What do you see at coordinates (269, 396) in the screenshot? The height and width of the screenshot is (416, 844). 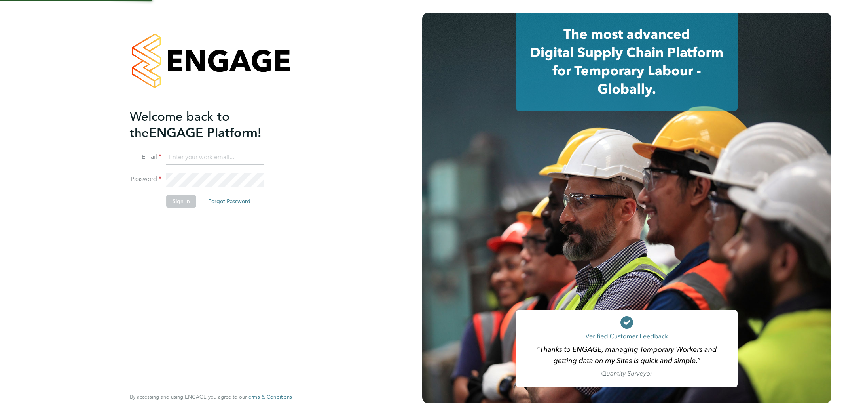 I see `span: Terms & Conditions` at bounding box center [269, 396].